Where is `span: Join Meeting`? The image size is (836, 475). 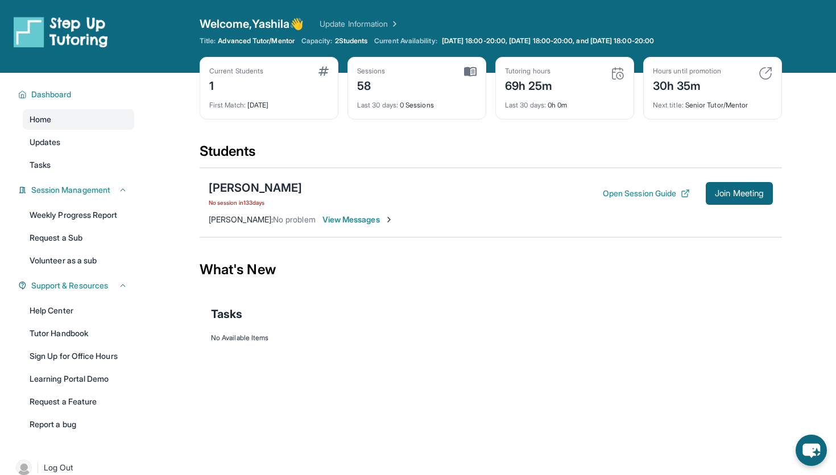 span: Join Meeting is located at coordinates (739, 193).